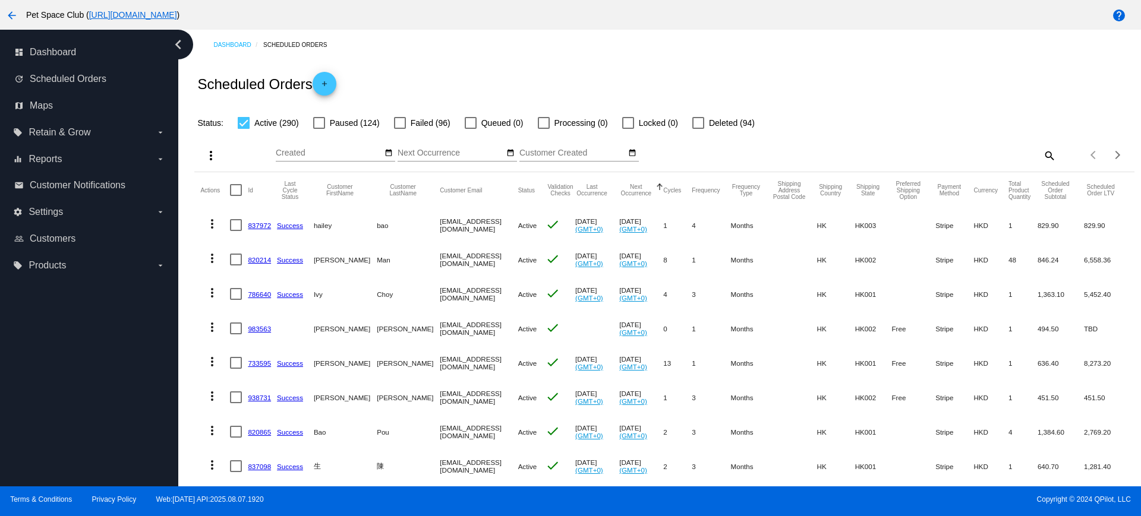  I want to click on mat-cell: Ivy, so click(345, 294).